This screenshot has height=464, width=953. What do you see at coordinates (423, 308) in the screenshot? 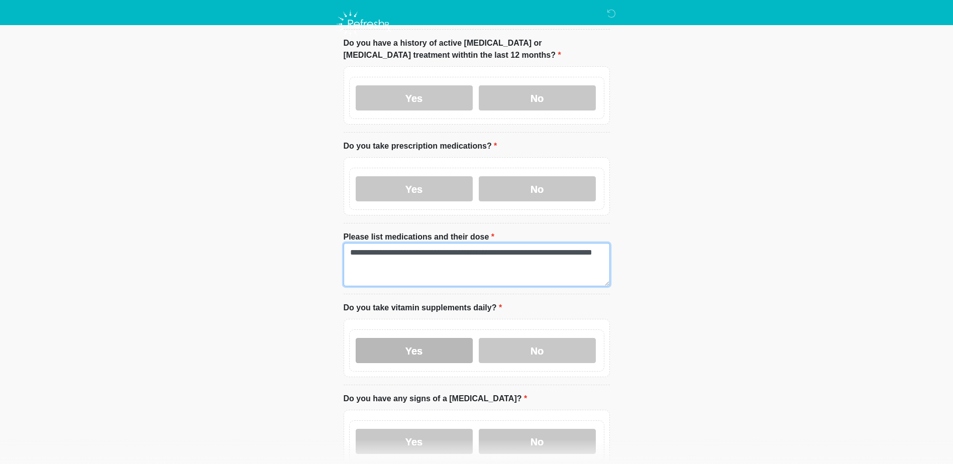
I see `label: Do you take vitamin supplements daily?` at bounding box center [423, 308].